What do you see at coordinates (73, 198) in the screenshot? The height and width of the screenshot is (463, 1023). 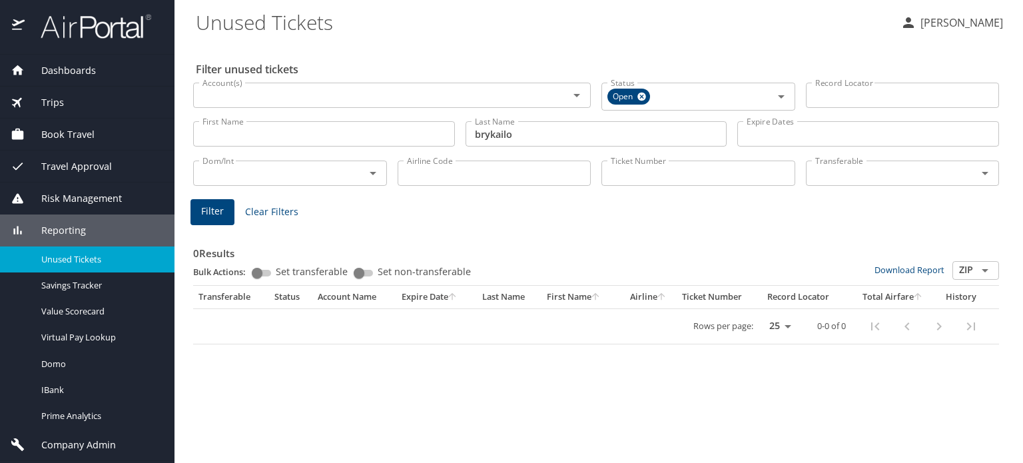 I see `span: Risk Management` at bounding box center [73, 198].